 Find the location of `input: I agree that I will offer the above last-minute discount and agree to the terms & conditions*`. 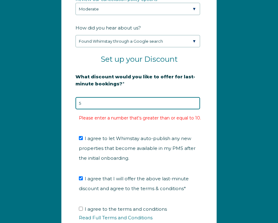

input: I agree that I will offer the above last-minute discount and agree to the terms & conditions* is located at coordinates (81, 178).